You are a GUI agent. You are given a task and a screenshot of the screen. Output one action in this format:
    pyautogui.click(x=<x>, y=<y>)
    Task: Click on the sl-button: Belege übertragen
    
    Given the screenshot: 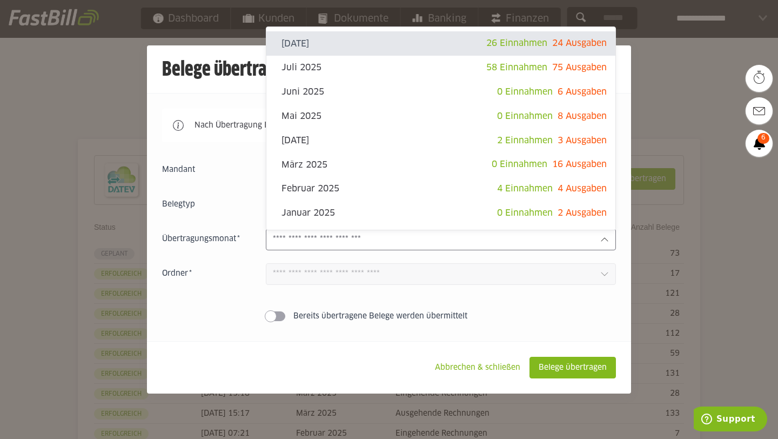 What is the action you would take?
    pyautogui.click(x=573, y=367)
    